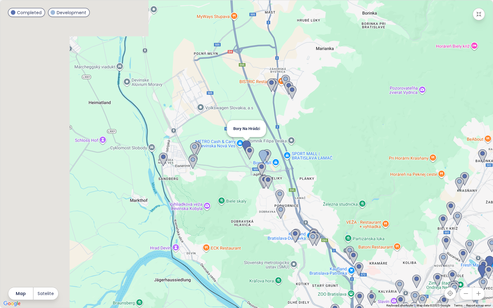 The image size is (493, 308). I want to click on button: Keyboard shortcuts, so click(400, 306).